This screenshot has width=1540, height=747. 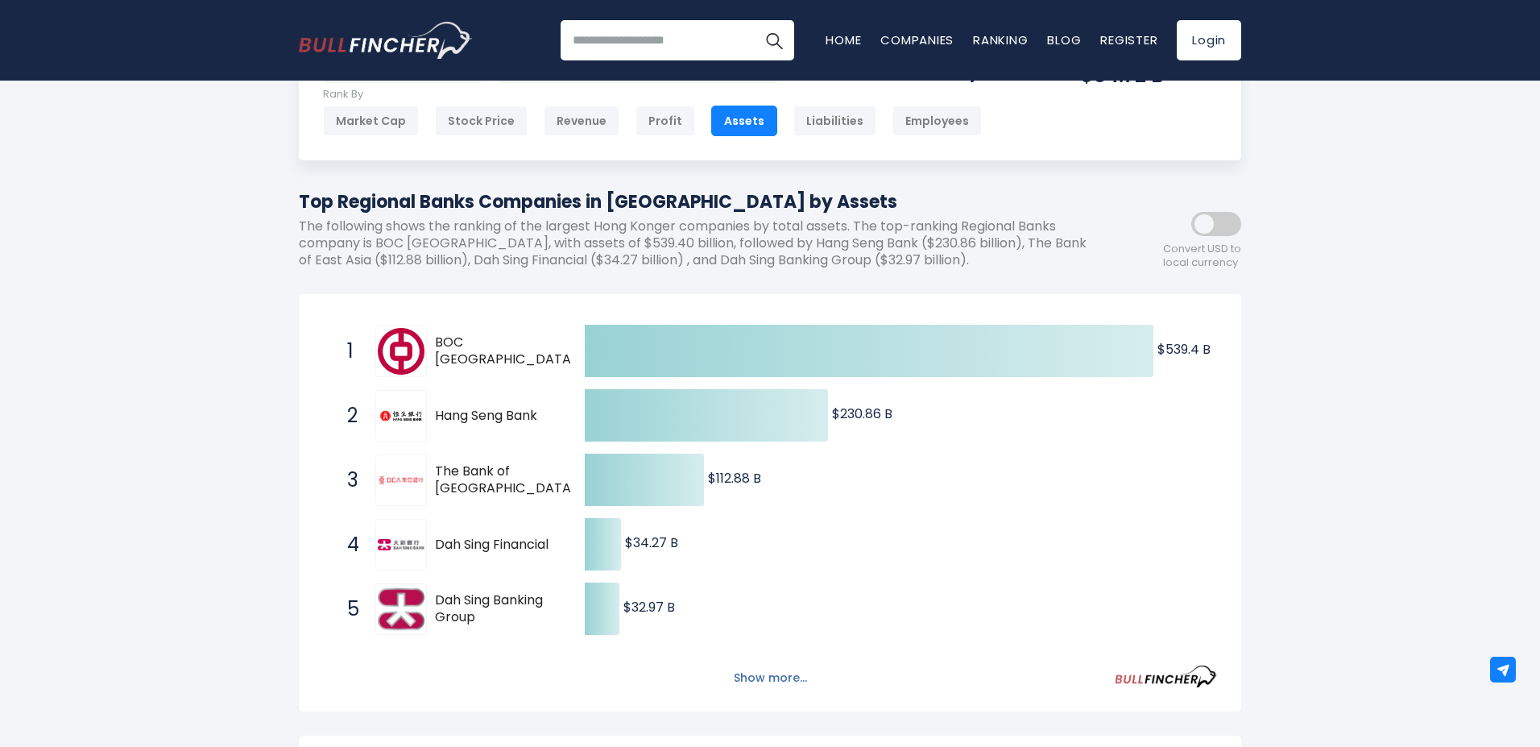 I want to click on div: Employees, so click(x=937, y=121).